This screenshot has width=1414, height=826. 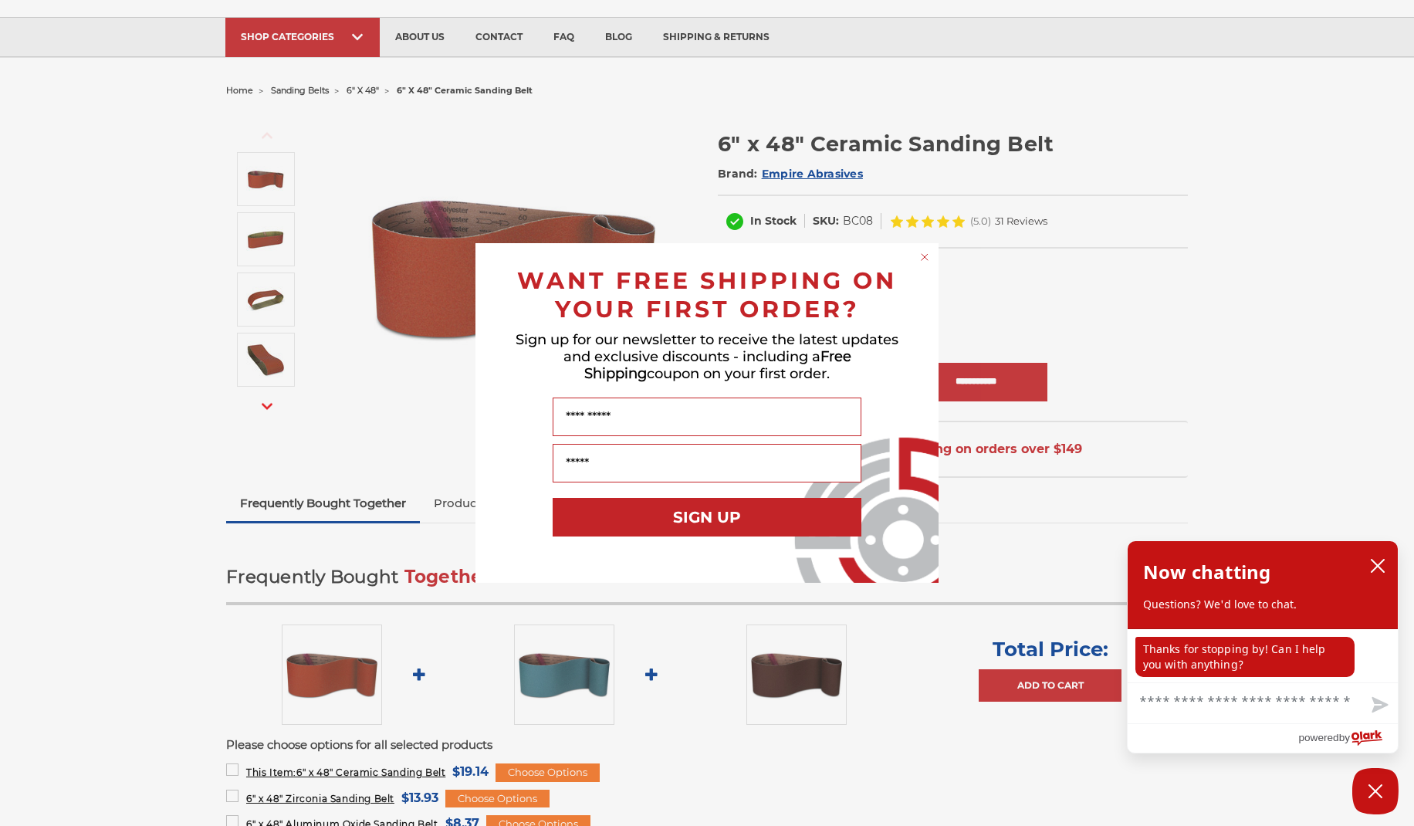 I want to click on span: by, so click(x=1344, y=737).